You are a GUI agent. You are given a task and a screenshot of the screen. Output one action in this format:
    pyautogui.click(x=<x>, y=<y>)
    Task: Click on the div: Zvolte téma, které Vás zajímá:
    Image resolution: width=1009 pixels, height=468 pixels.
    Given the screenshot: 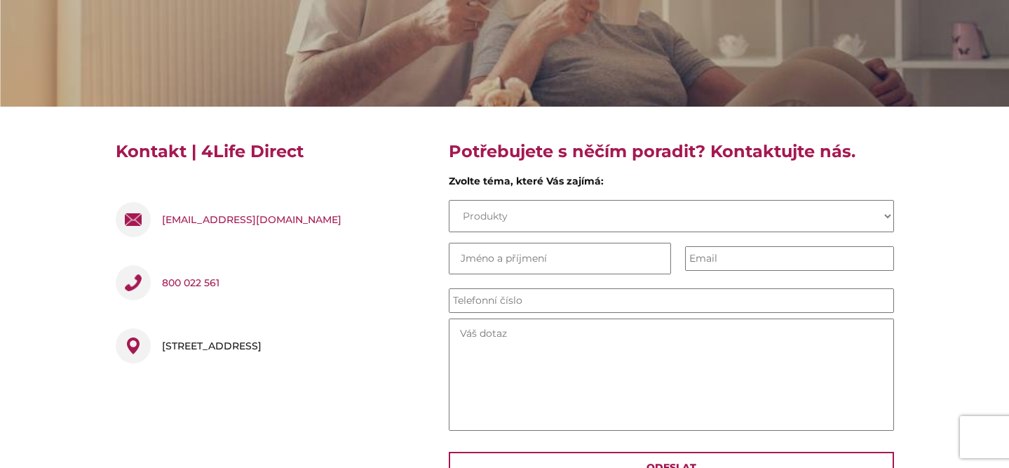 What is the action you would take?
    pyautogui.click(x=671, y=184)
    